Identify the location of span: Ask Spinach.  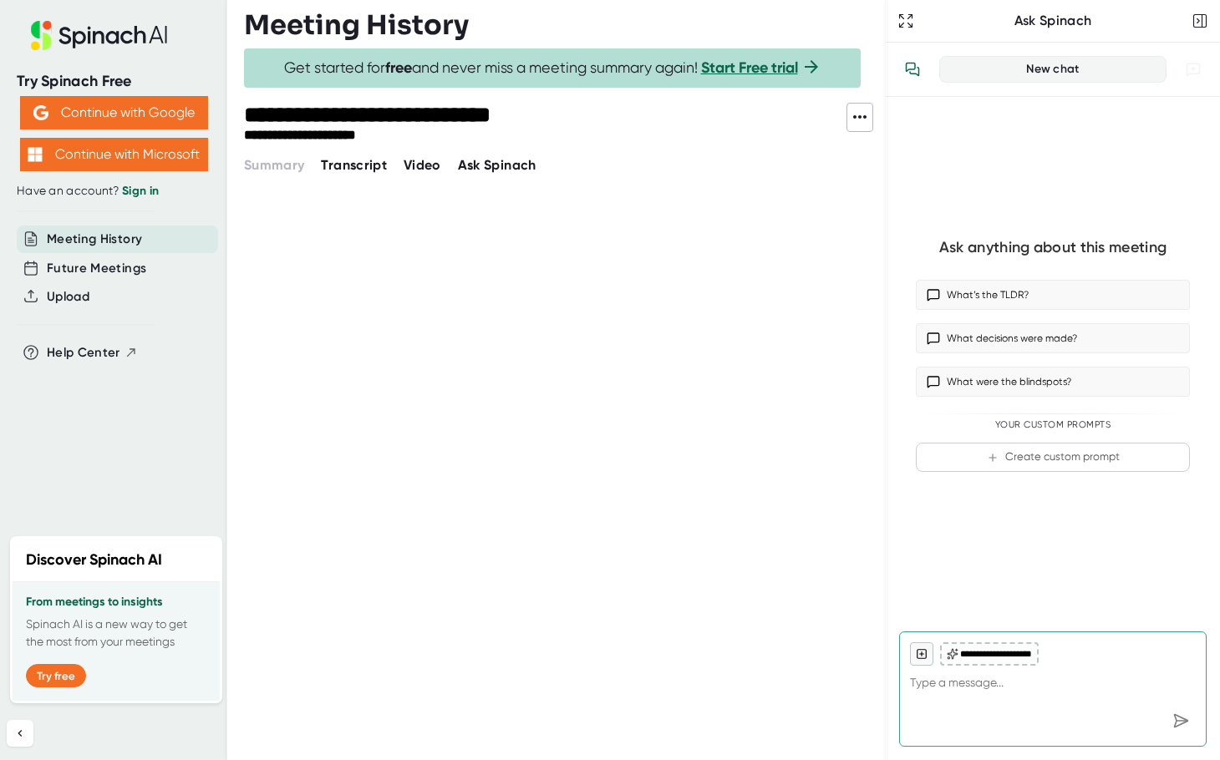
(497, 165).